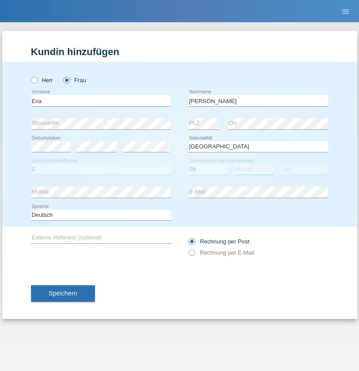 The image size is (359, 371). Describe the element at coordinates (191, 243) in the screenshot. I see `input: Rechnung per Post` at that location.